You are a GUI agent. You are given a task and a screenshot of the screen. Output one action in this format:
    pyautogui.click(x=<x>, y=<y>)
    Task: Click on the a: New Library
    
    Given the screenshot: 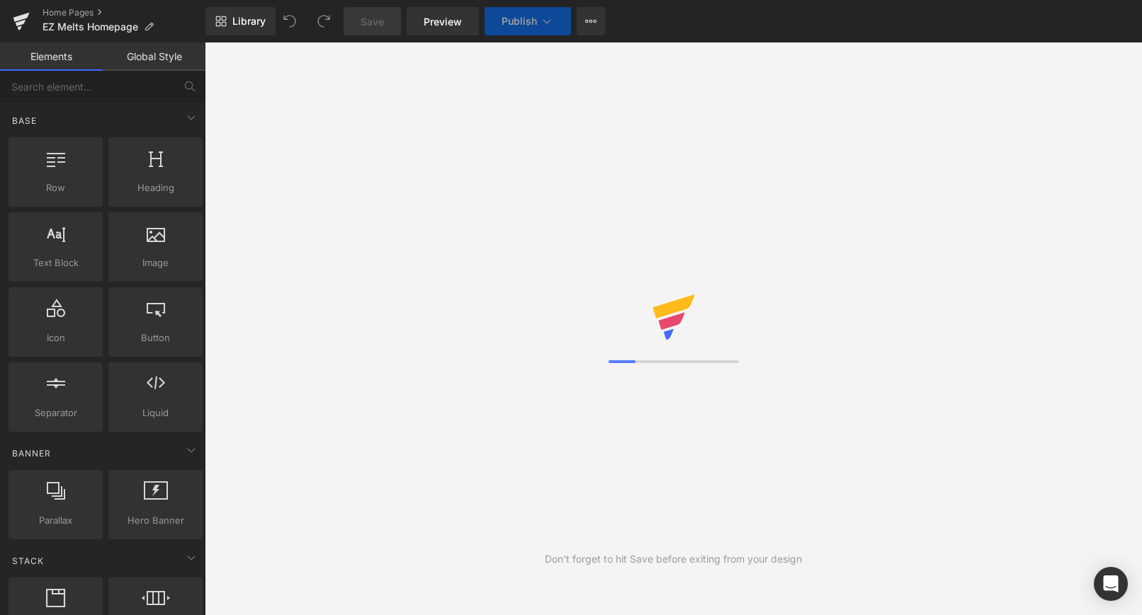 What is the action you would take?
    pyautogui.click(x=240, y=21)
    